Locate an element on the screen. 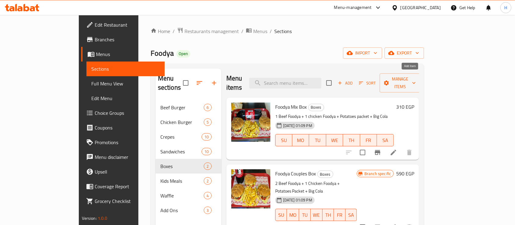  div: Chicken Burger5 is located at coordinates (188, 122).